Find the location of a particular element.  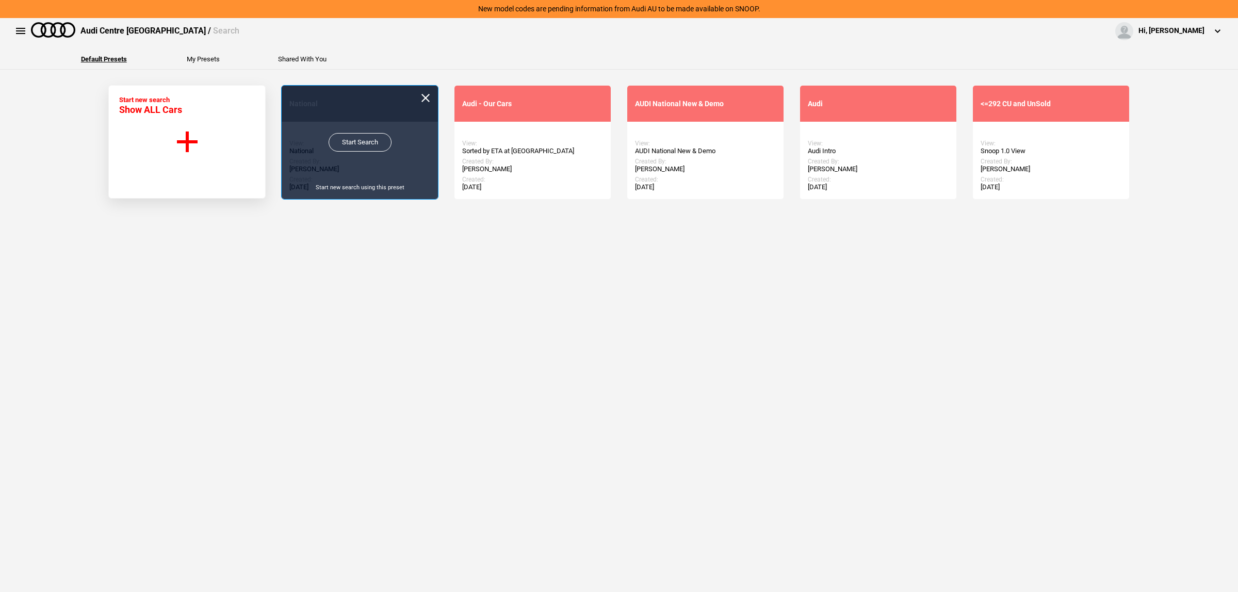

div: Audi - Our Cars is located at coordinates (532, 104).